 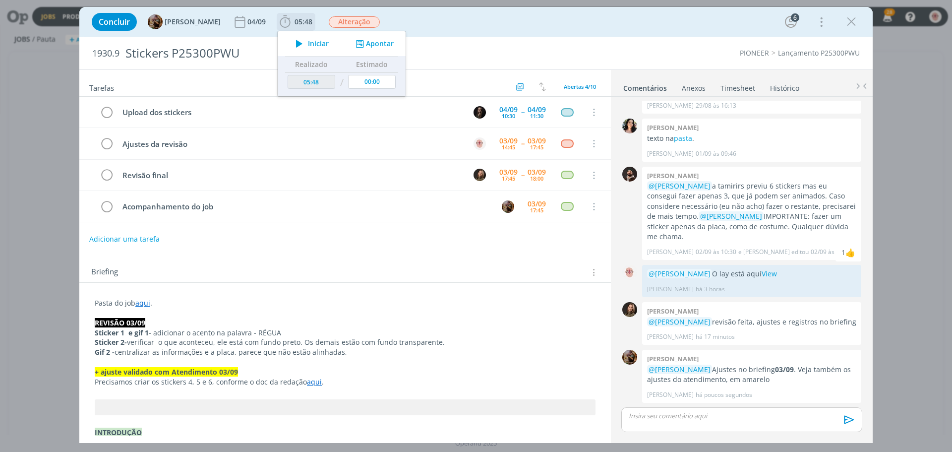 I want to click on span: 05:48, so click(x=304, y=21).